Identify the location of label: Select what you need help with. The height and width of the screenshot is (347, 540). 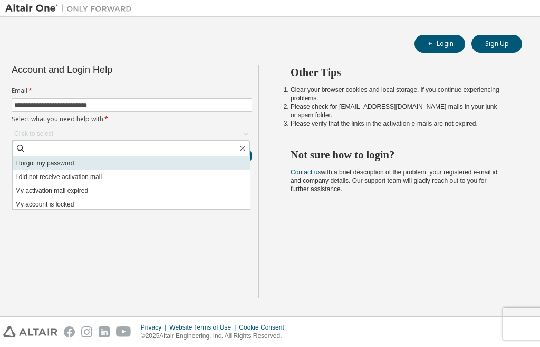
(132, 119).